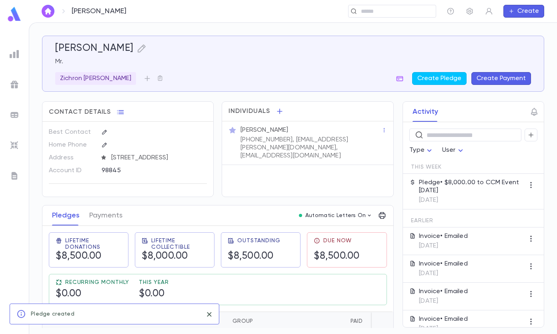 The height and width of the screenshot is (334, 557). I want to click on p: Best Contact, so click(72, 132).